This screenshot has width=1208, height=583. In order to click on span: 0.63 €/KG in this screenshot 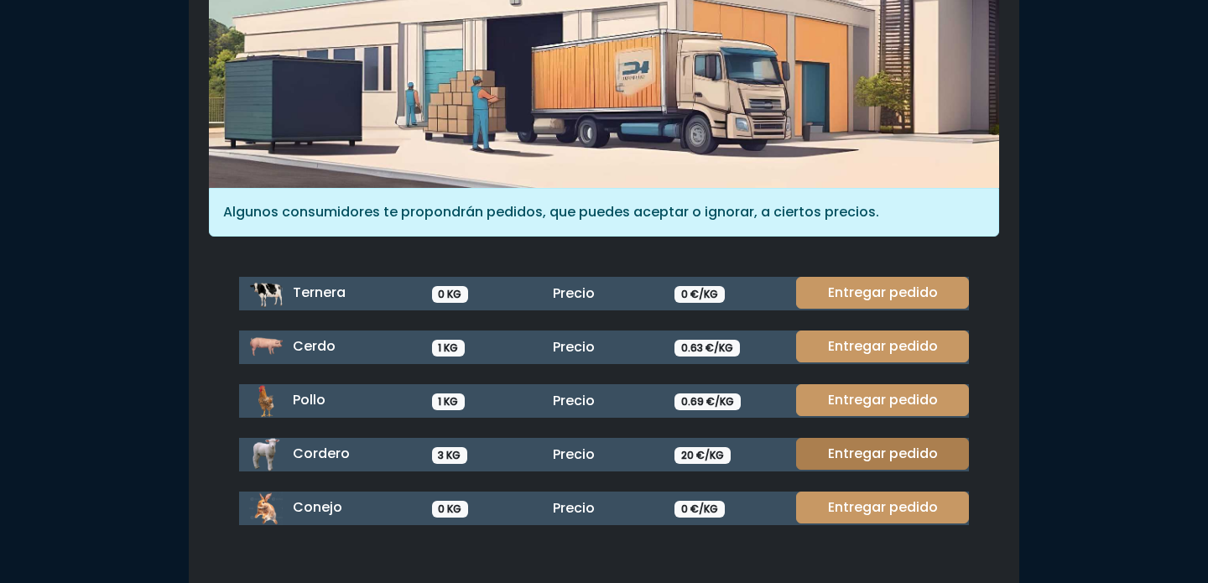, I will do `click(707, 348)`.